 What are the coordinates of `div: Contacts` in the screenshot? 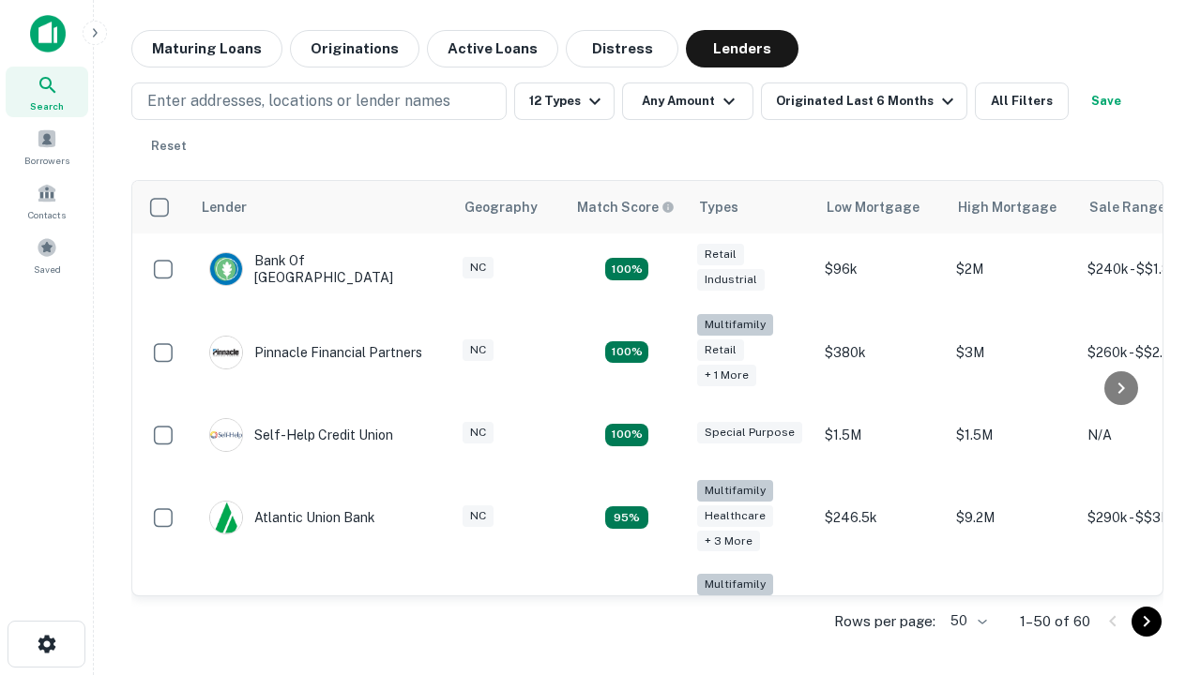 It's located at (47, 201).